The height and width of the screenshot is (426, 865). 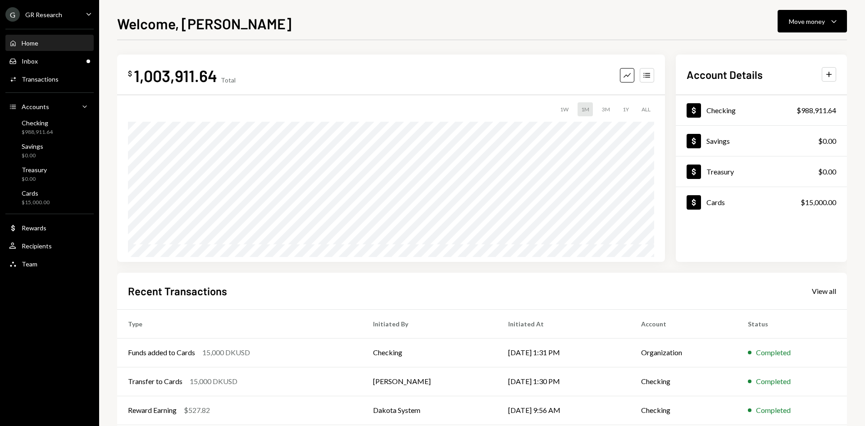 I want to click on a: Rewards, so click(x=50, y=228).